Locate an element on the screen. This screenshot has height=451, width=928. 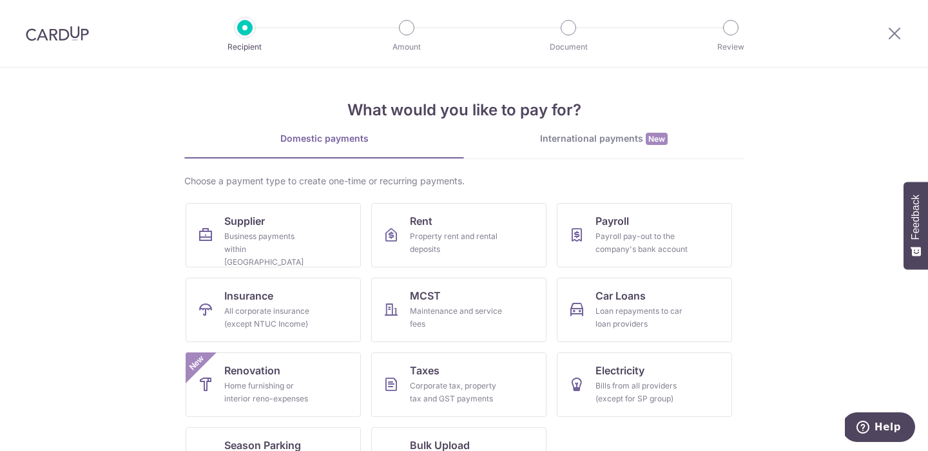
div: Loan repayments to car loan providers is located at coordinates (642, 318).